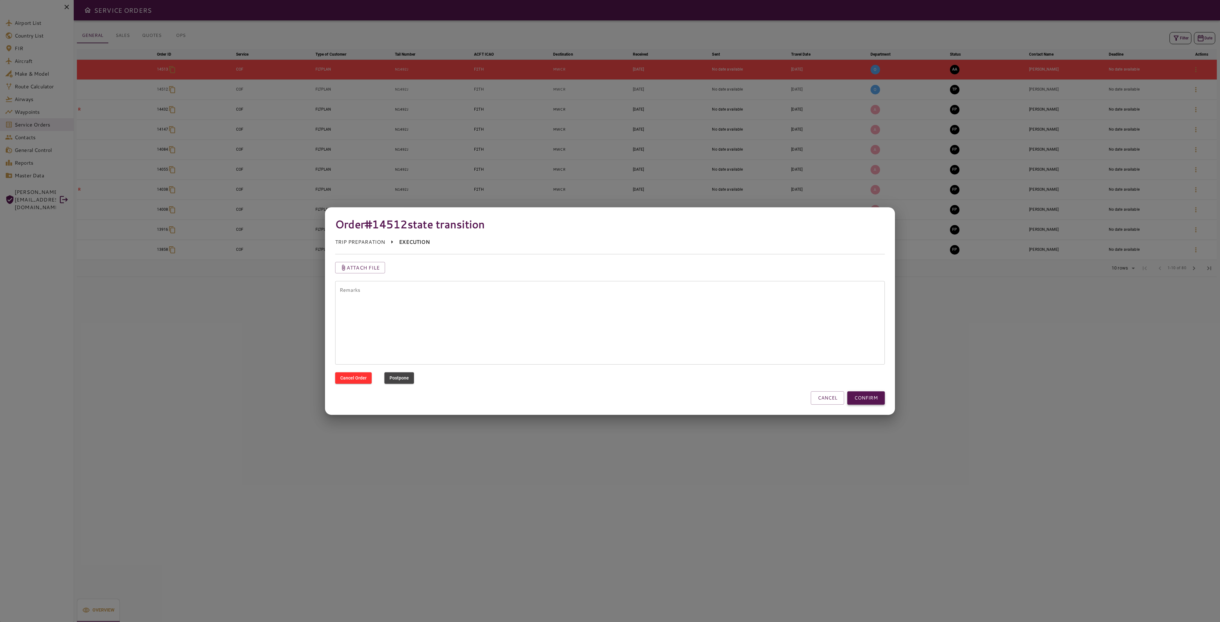 This screenshot has height=622, width=1220. I want to click on p: TRIP PREPARATION, so click(360, 242).